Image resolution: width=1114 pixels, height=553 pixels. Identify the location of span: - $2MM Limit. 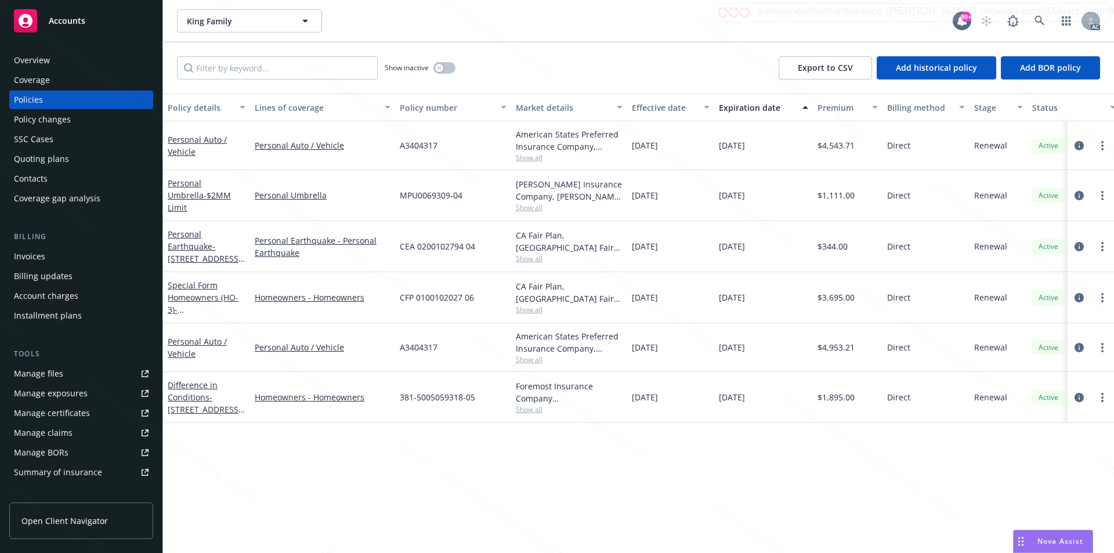
(199, 201).